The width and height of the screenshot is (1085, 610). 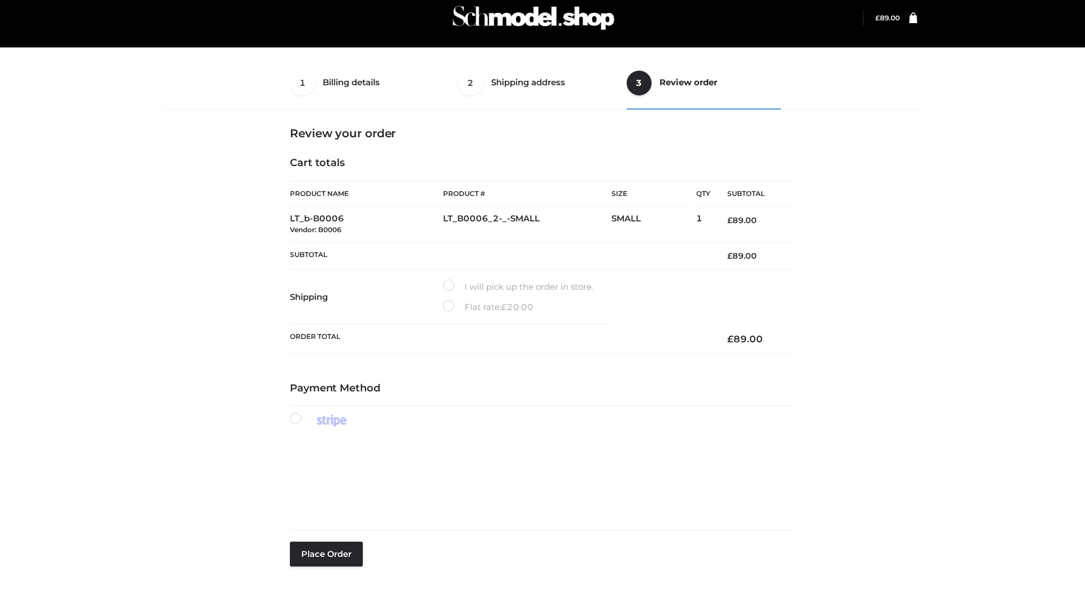 I want to click on h4: Cart totals, so click(x=542, y=163).